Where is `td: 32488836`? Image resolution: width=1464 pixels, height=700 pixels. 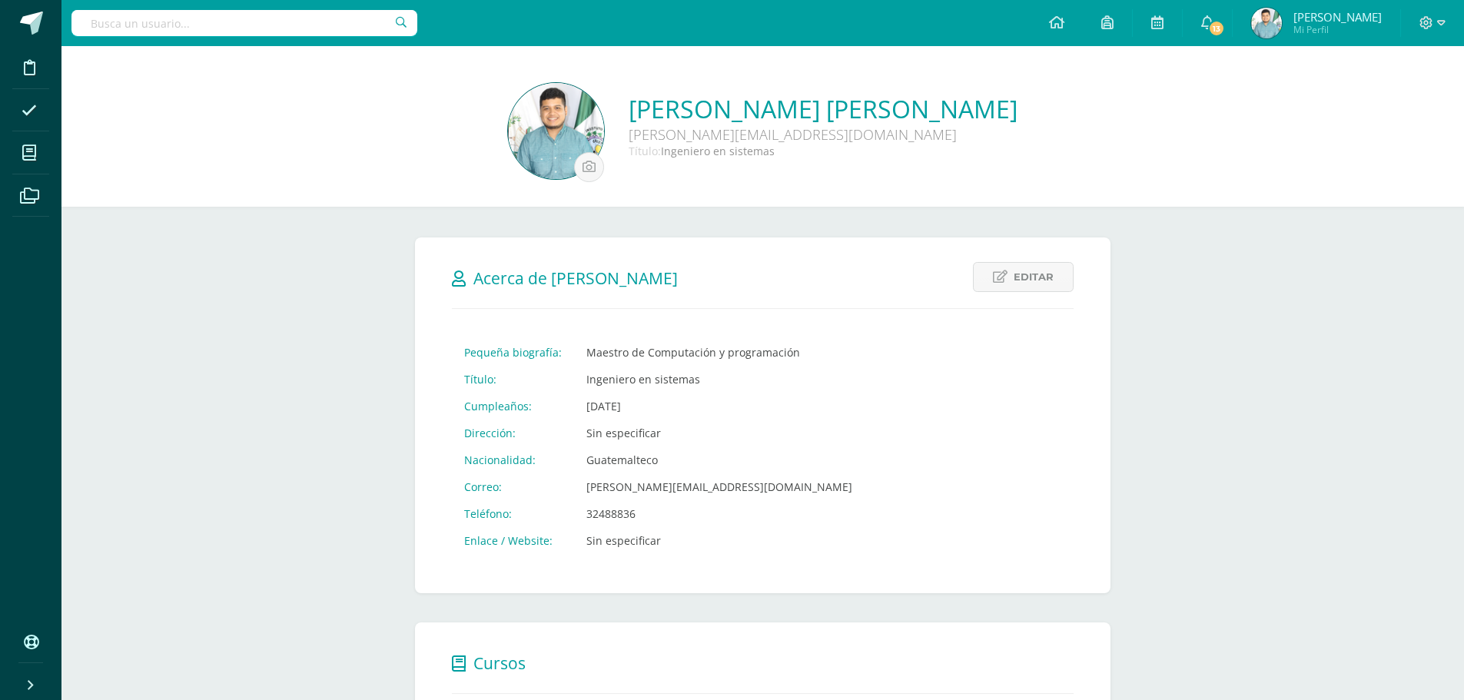 td: 32488836 is located at coordinates (720, 513).